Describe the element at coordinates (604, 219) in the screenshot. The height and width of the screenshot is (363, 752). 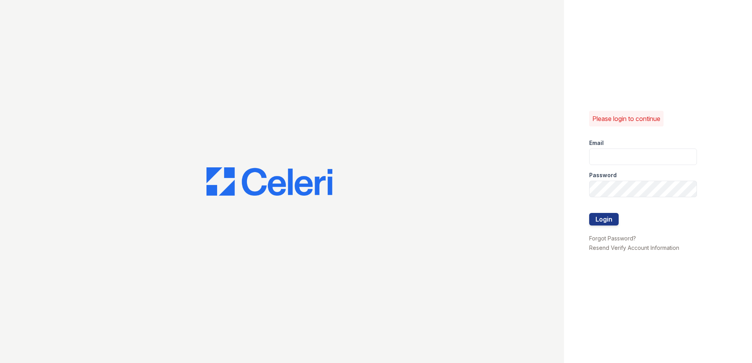
I see `button: Login` at that location.